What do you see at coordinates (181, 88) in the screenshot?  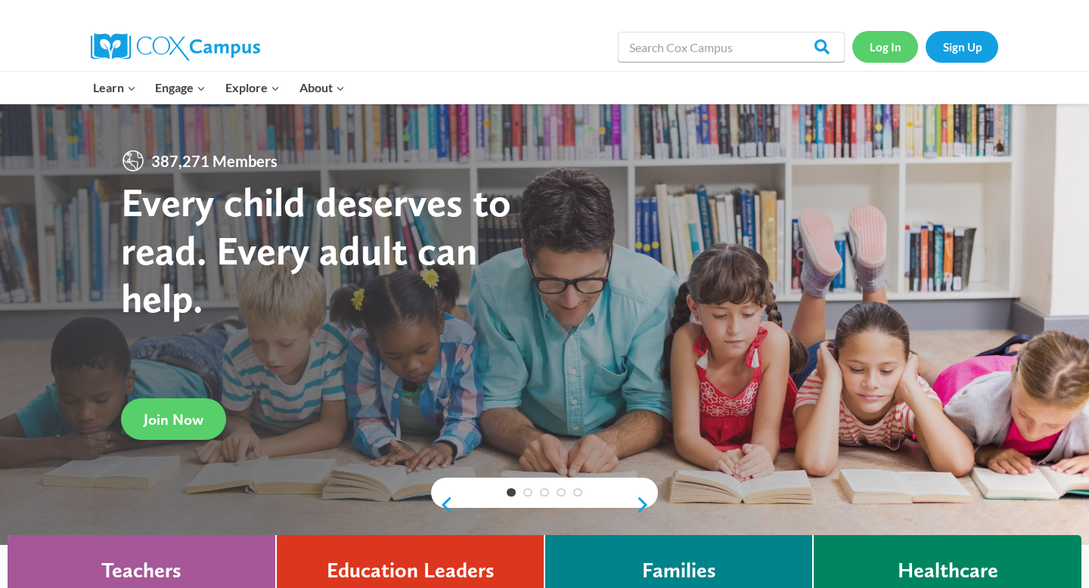 I see `button: Child menu of Engage` at bounding box center [181, 88].